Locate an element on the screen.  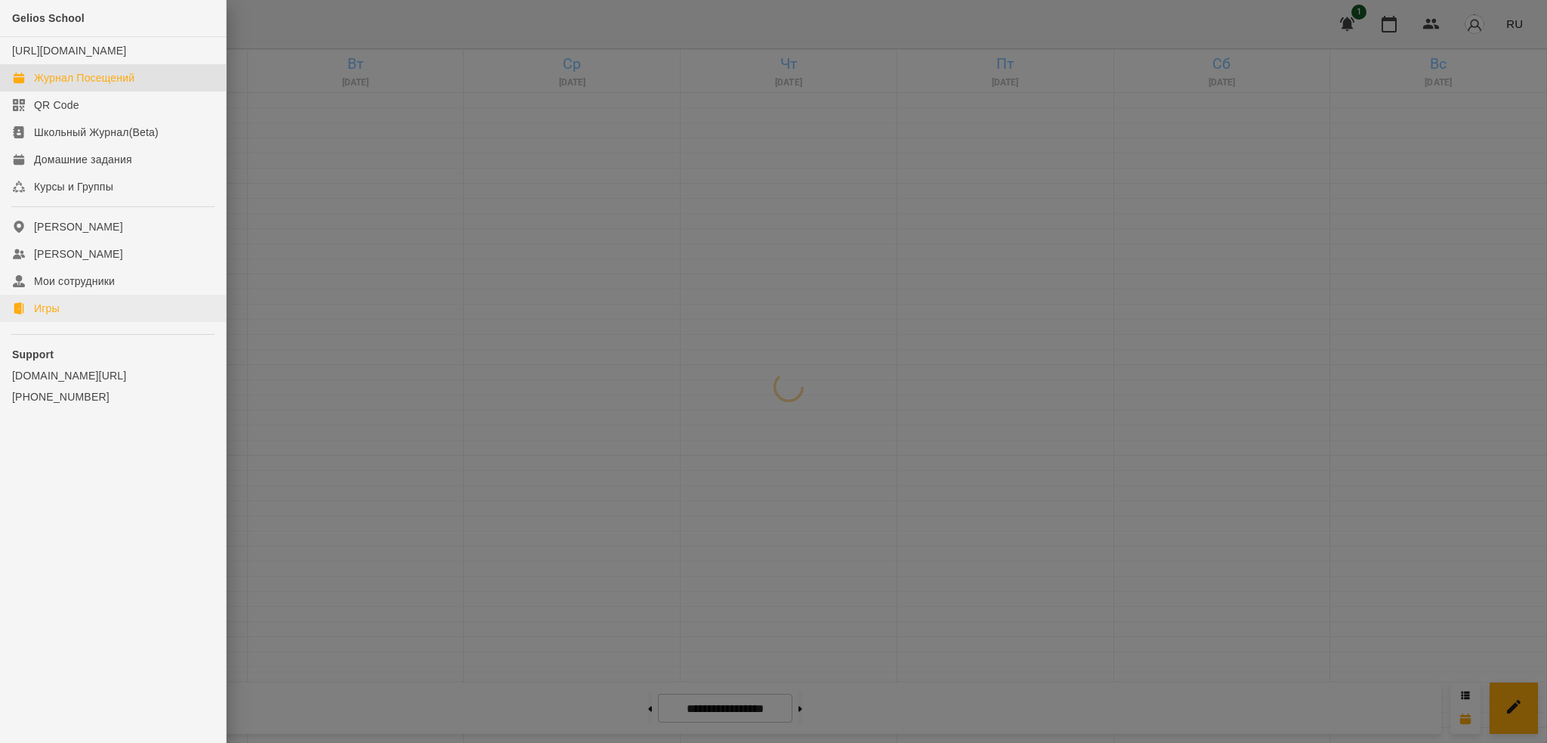
div: Курсы и Группы is located at coordinates (73, 187).